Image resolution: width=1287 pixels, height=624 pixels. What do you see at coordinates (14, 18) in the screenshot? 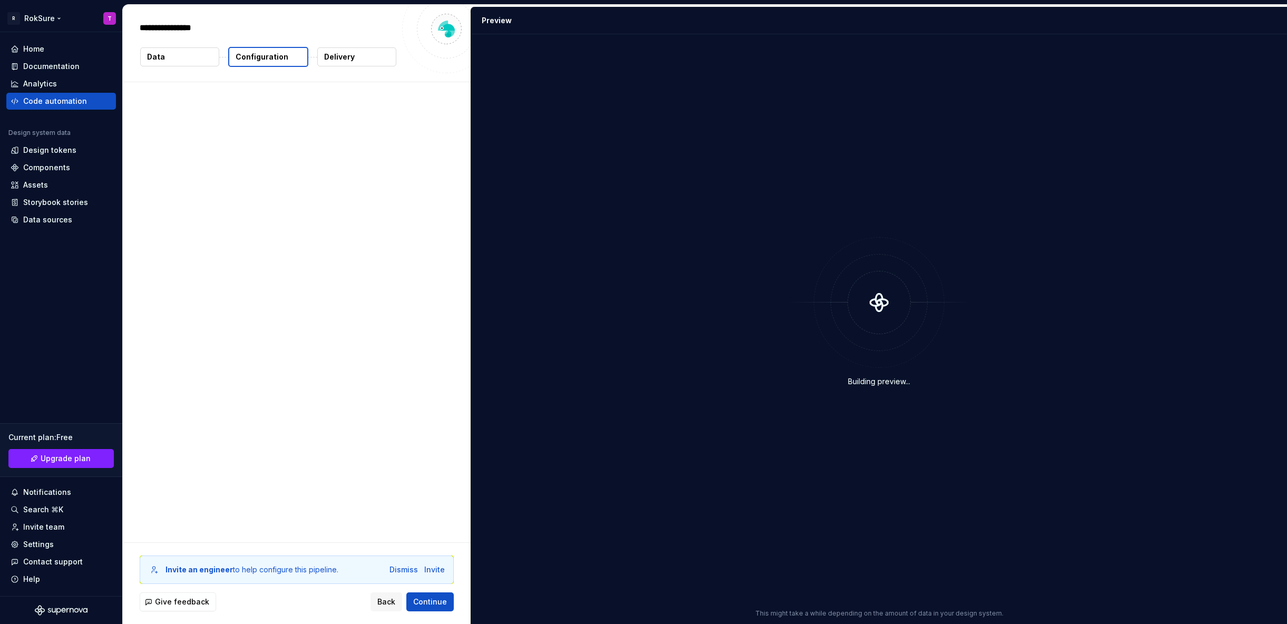
I see `div: R` at bounding box center [14, 18].